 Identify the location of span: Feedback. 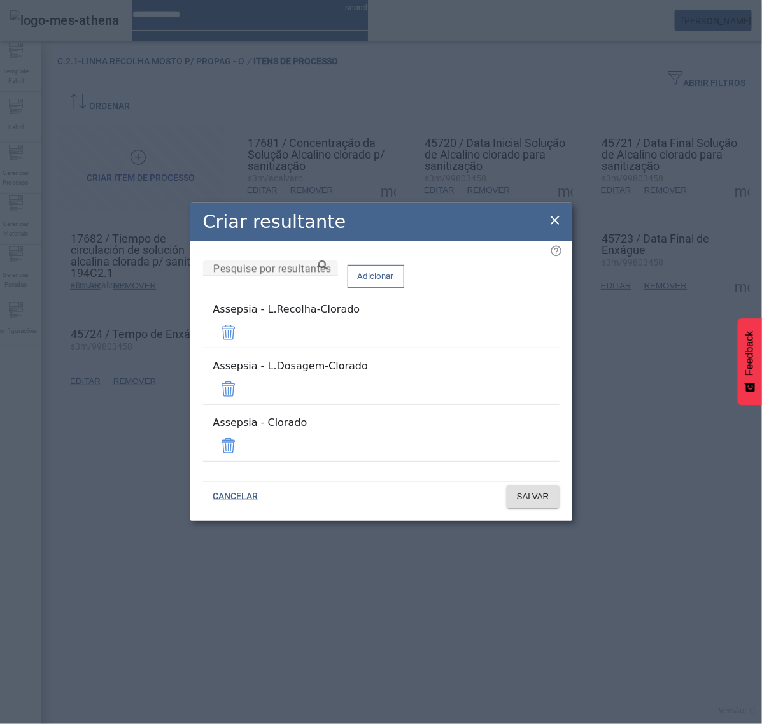
(750, 353).